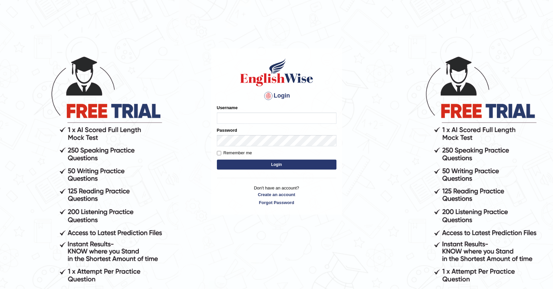 The height and width of the screenshot is (289, 553). I want to click on h4: Login, so click(277, 96).